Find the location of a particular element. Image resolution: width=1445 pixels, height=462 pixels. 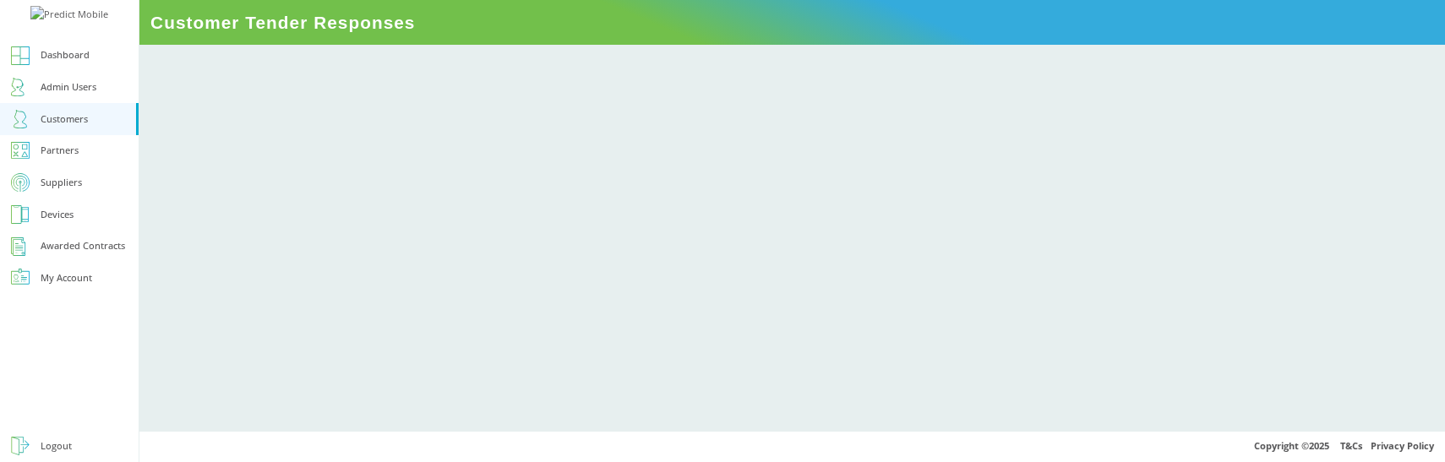

div: Admin Users is located at coordinates (68, 87).